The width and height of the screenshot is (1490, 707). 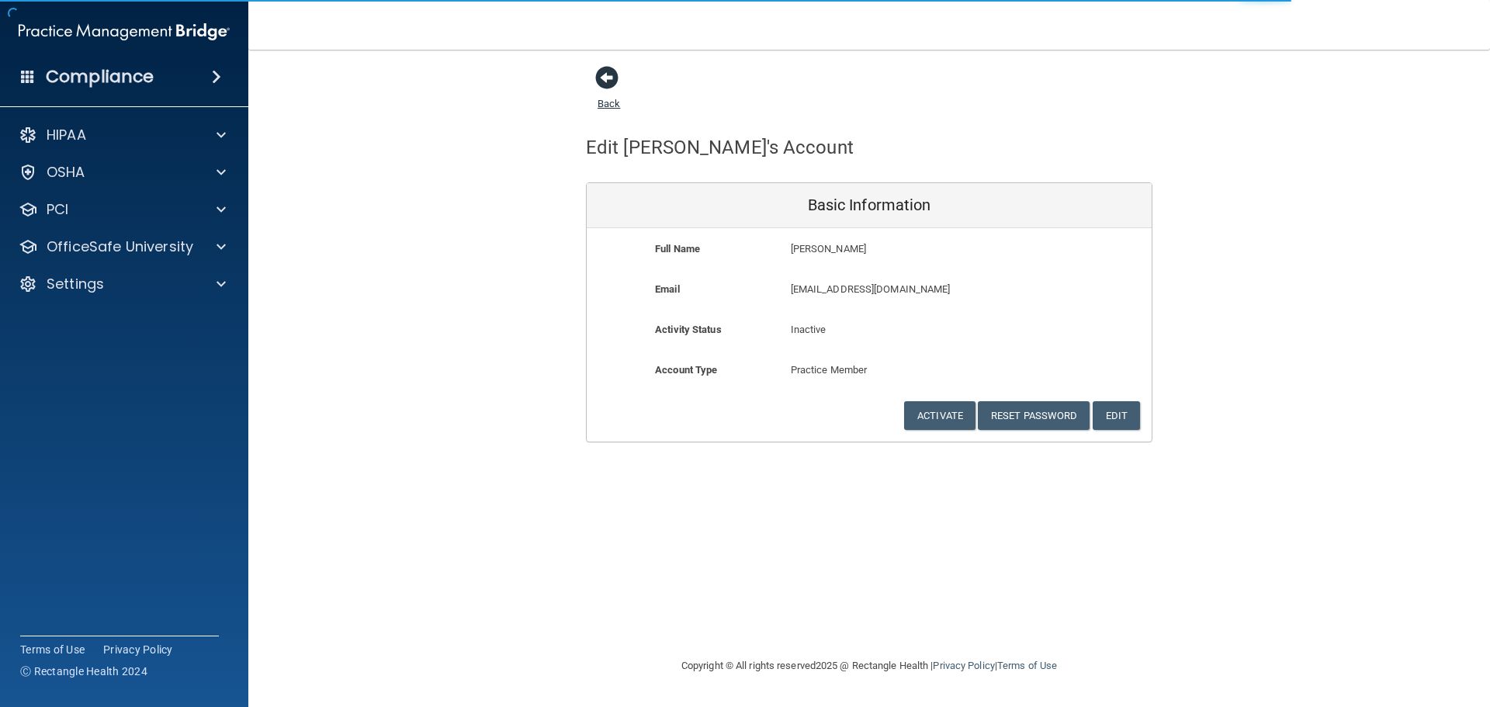 What do you see at coordinates (939, 415) in the screenshot?
I see `button: Activate` at bounding box center [939, 415].